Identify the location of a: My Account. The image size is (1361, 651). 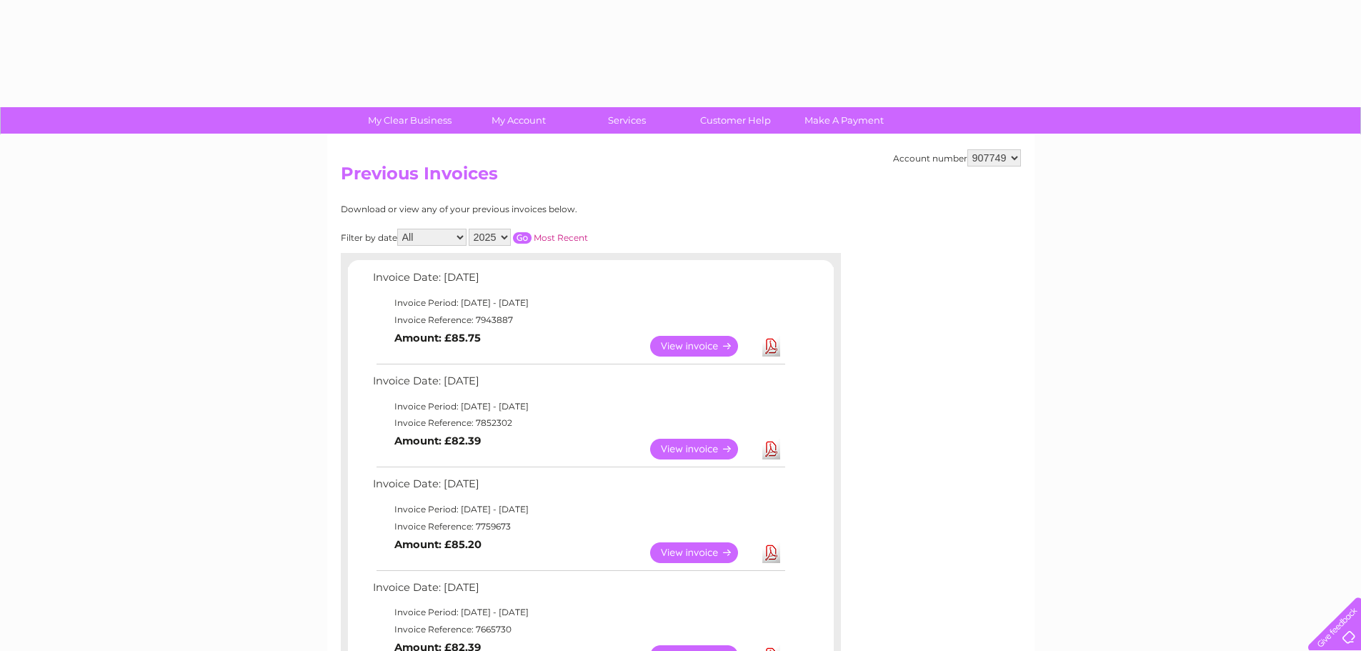
(518, 120).